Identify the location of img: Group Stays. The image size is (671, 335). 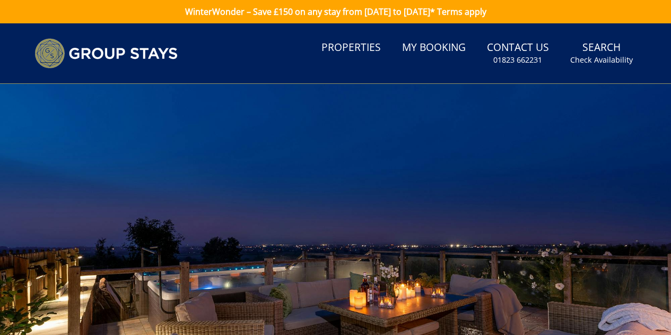
(106, 53).